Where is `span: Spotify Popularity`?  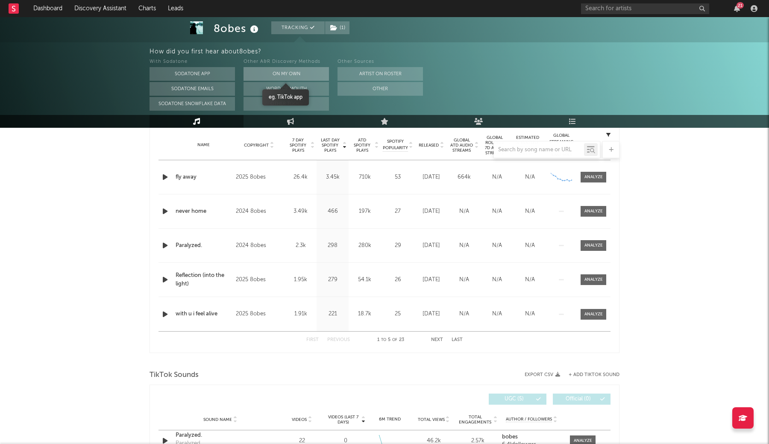
span: Spotify Popularity is located at coordinates (395, 145).